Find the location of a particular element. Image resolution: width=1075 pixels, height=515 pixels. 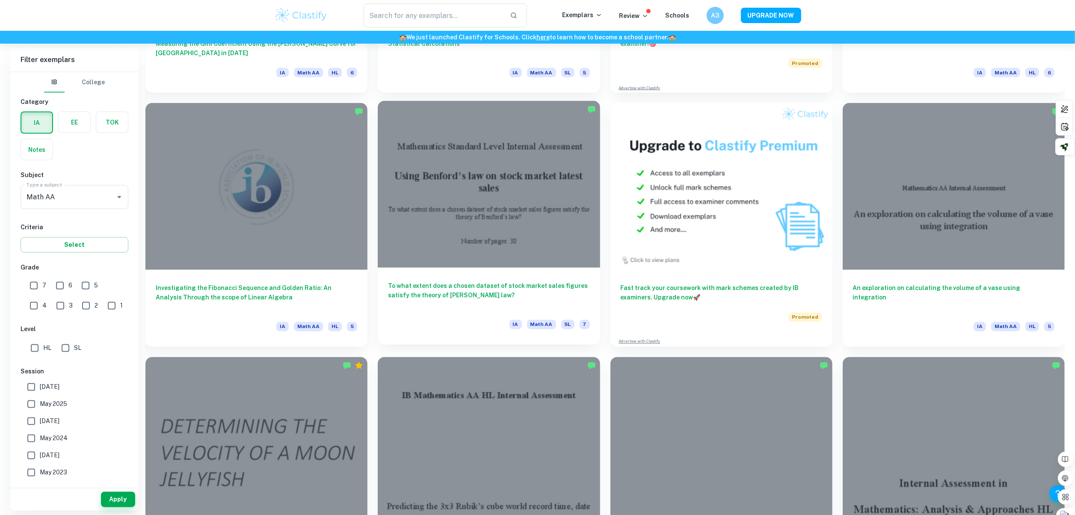

span: May 2024 is located at coordinates (53, 439).